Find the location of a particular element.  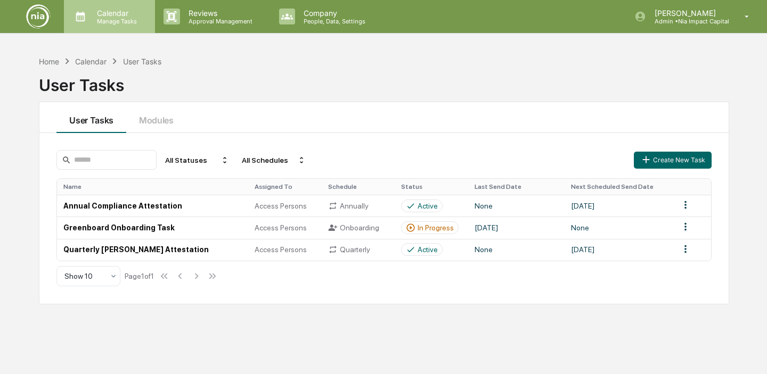

button: Create New Task is located at coordinates (672, 160).